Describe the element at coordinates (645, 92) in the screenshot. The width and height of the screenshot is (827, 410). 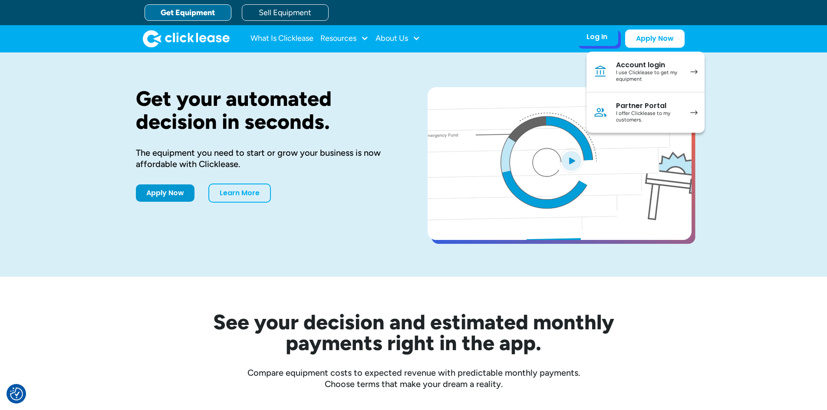
I see `nav: Log In` at that location.